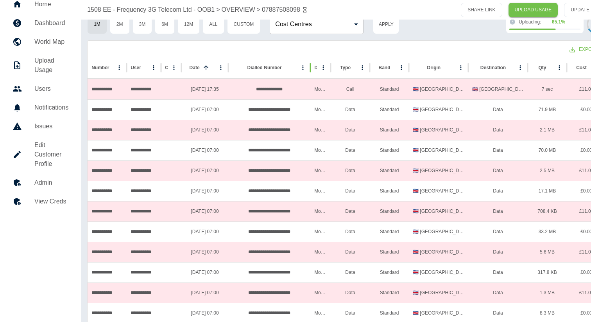  What do you see at coordinates (281, 10) in the screenshot?
I see `a: 07887508098` at bounding box center [281, 10].